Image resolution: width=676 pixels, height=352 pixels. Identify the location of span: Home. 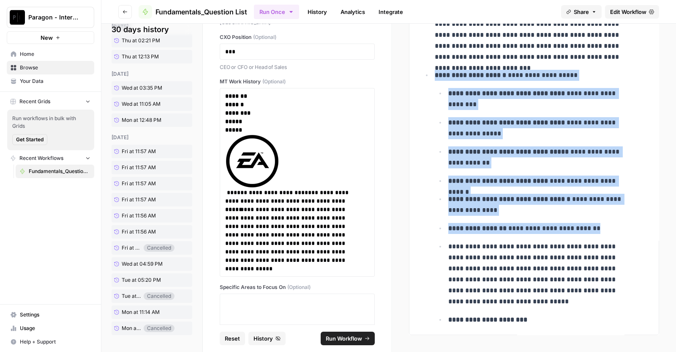
(55, 54).